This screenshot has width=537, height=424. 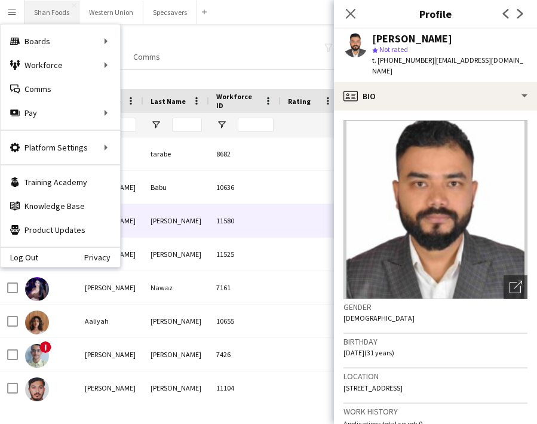 What do you see at coordinates (436, 342) in the screenshot?
I see `h3: Birthday` at bounding box center [436, 342].